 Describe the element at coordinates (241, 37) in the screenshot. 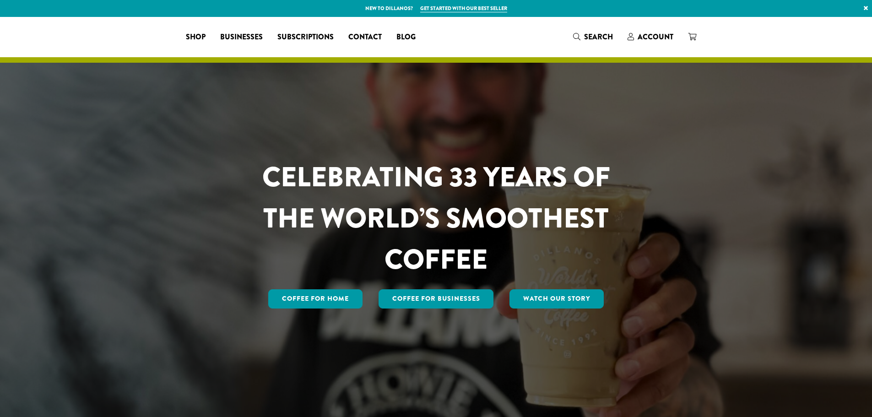

I see `span: Businesses` at that location.